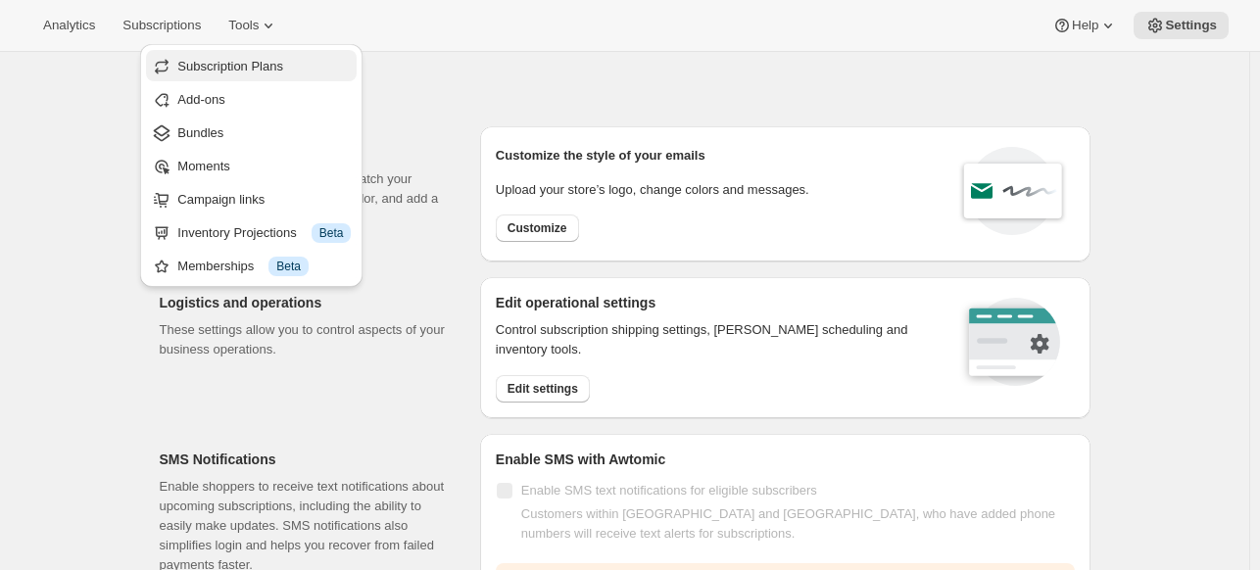 The image size is (1260, 570). Describe the element at coordinates (537, 228) in the screenshot. I see `span: Customize` at that location.